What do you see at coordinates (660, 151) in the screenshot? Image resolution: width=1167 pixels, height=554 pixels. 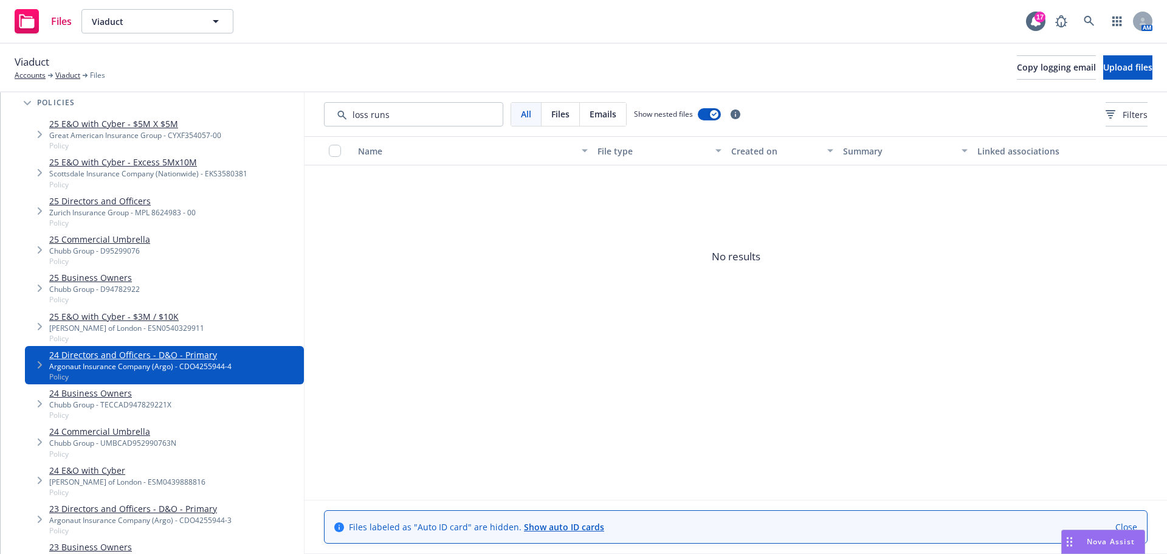 I see `button: File type` at bounding box center [660, 151].